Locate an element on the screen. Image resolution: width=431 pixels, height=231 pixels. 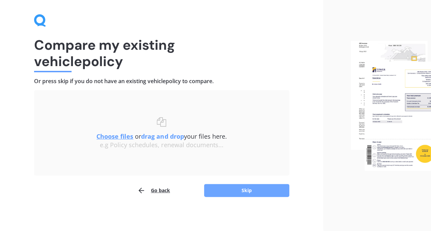
div: e.g Policy schedules, renewal documents... is located at coordinates (162, 145).